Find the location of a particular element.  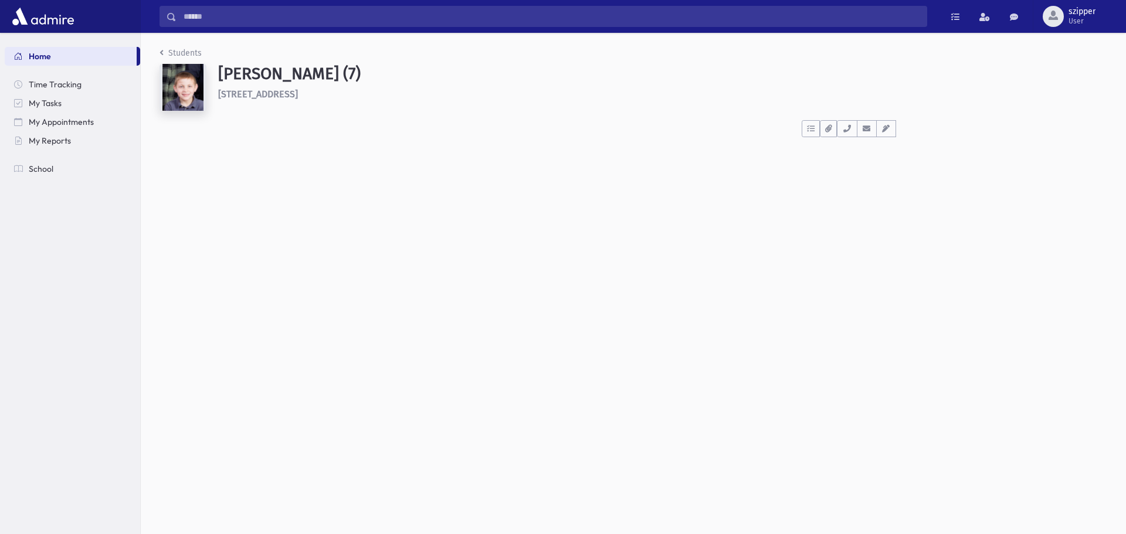

span: School is located at coordinates (41, 169).